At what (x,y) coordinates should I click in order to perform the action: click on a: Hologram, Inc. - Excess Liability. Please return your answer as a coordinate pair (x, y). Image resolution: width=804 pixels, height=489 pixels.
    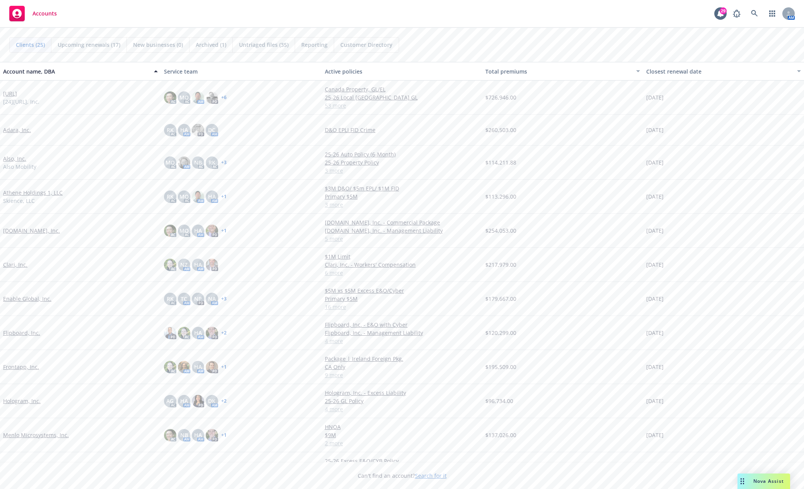
    Looking at the image, I should click on (402, 392).